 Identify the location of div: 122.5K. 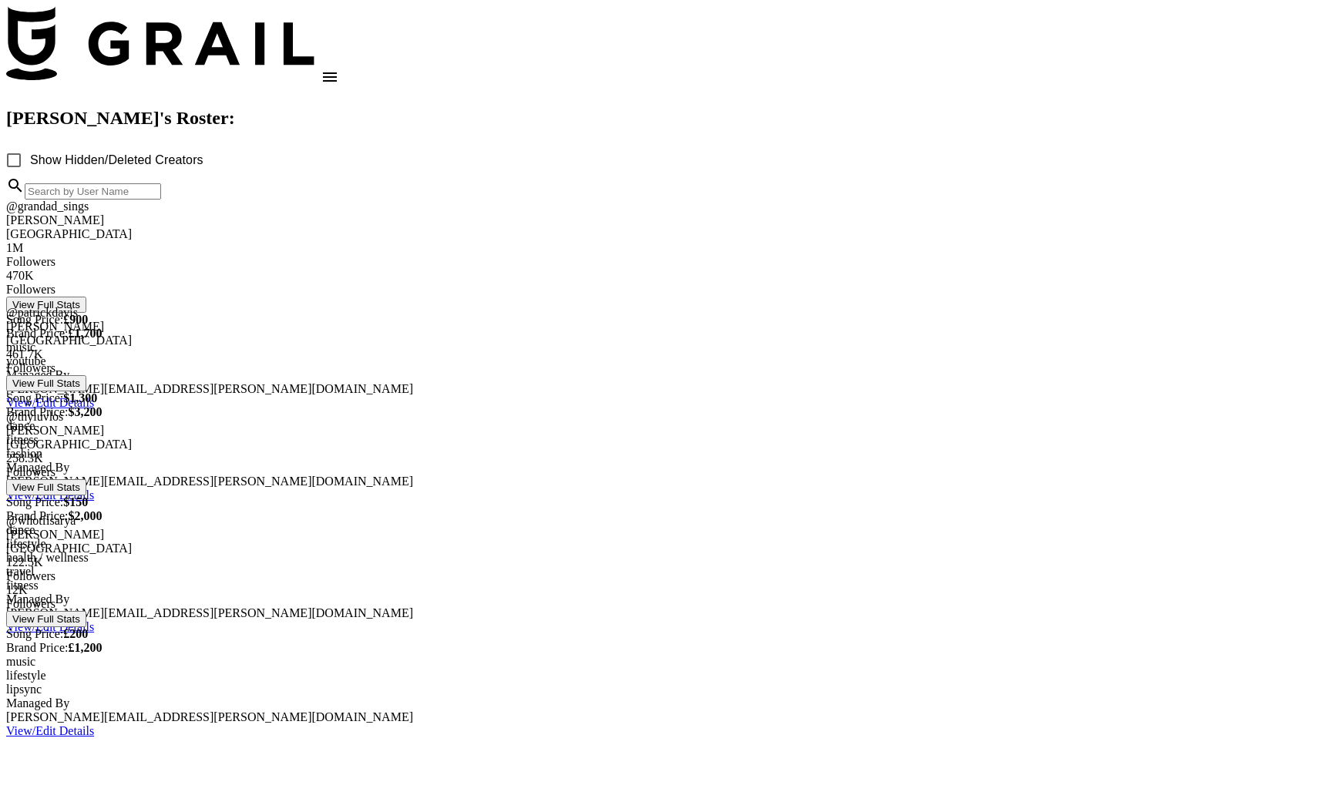
(661, 563).